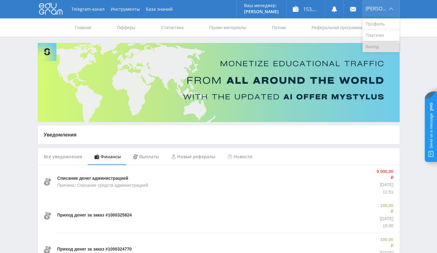 The width and height of the screenshot is (437, 253). Describe the element at coordinates (219, 83) in the screenshot. I see `img: Banner` at that location.